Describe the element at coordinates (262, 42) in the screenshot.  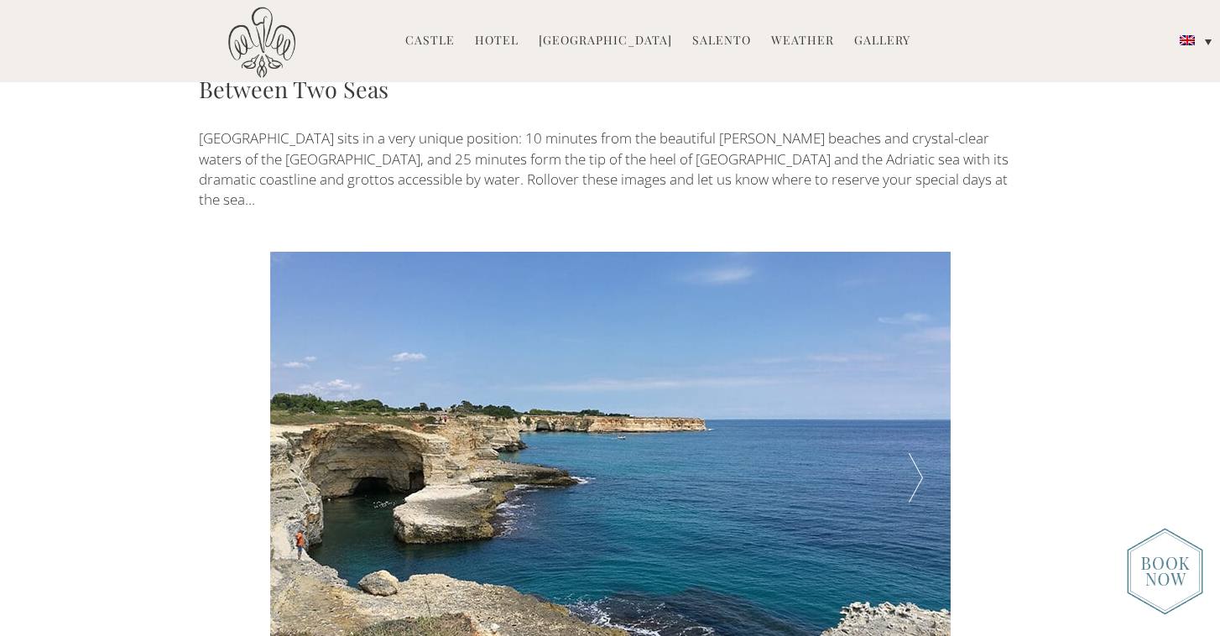
I see `img: Castello di Ugento` at that location.